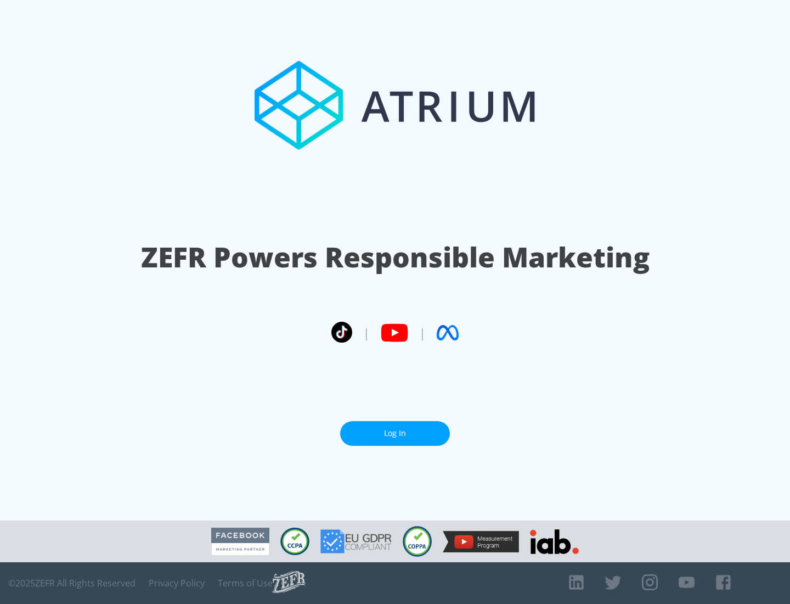 This screenshot has height=604, width=790. I want to click on img: Facebook Marketing Partner, so click(240, 541).